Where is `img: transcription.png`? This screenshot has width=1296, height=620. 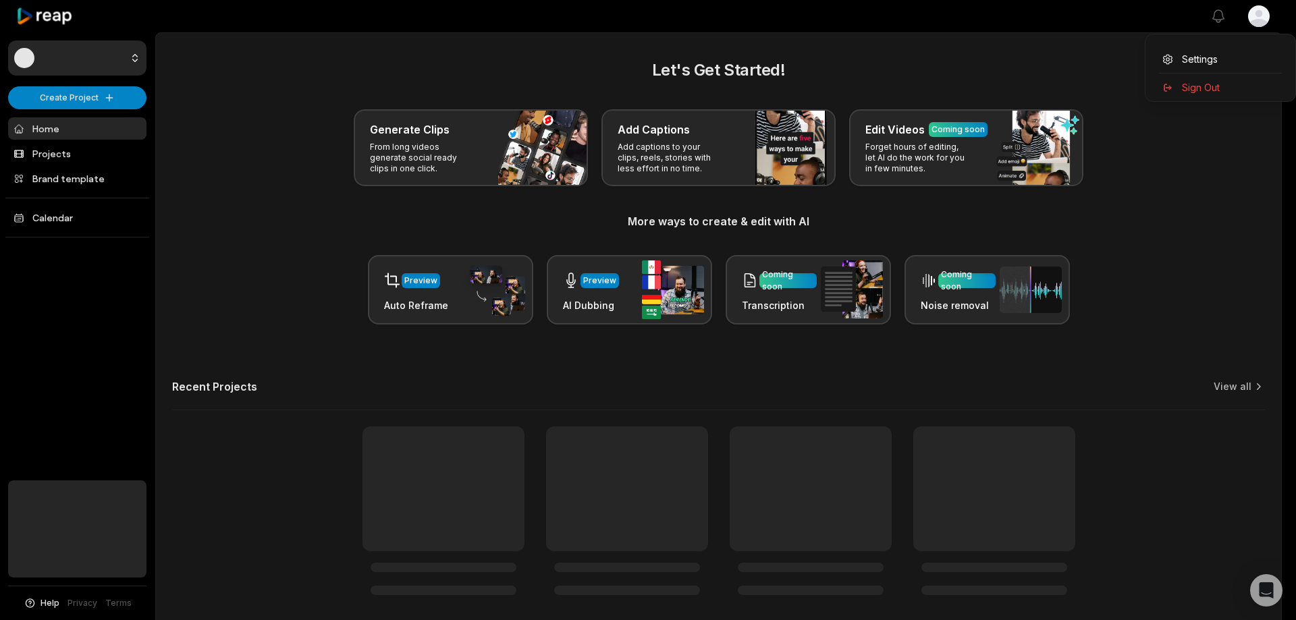 img: transcription.png is located at coordinates (852, 290).